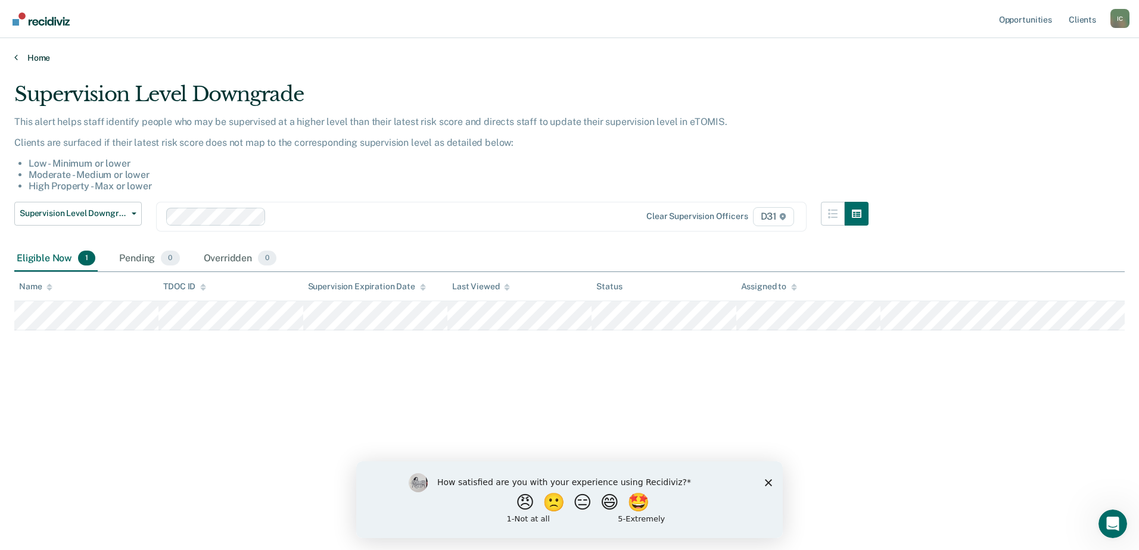  What do you see at coordinates (137, 57) in the screenshot?
I see `div: 1 - Not at all` at bounding box center [137, 57].